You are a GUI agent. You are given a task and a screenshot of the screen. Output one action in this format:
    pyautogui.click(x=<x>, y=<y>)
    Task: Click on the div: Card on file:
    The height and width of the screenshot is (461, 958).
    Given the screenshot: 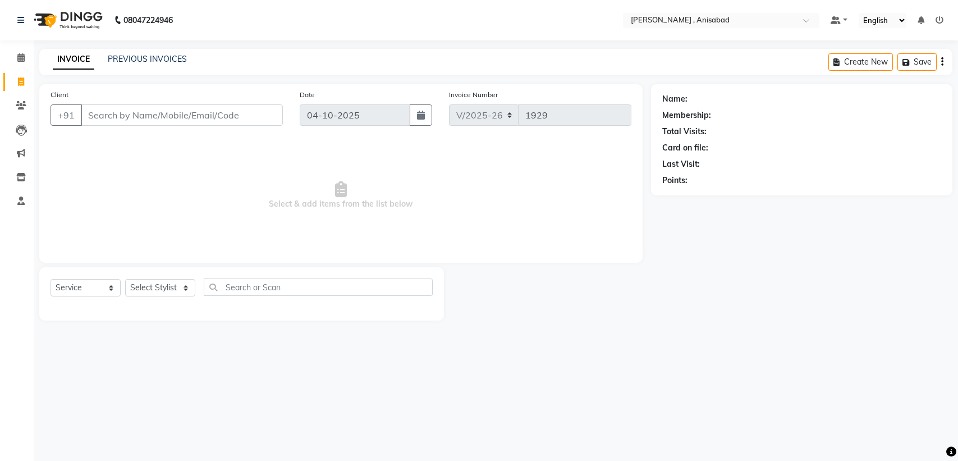 What is the action you would take?
    pyautogui.click(x=686, y=148)
    